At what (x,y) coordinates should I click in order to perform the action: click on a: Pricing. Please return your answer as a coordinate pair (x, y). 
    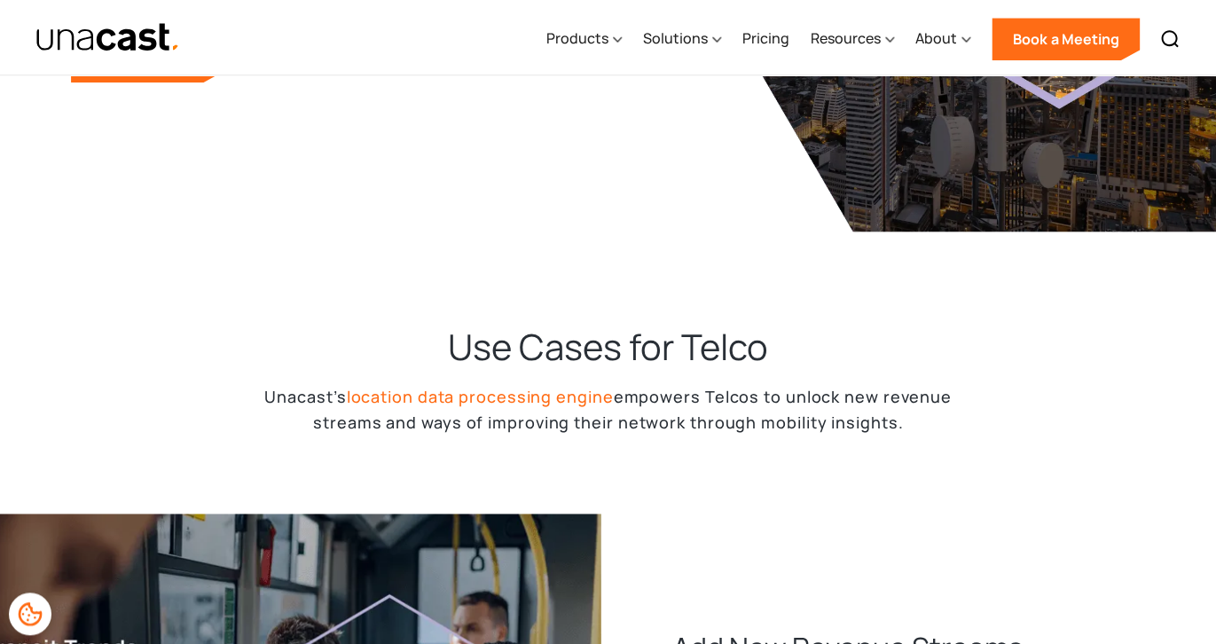
    Looking at the image, I should click on (765, 39).